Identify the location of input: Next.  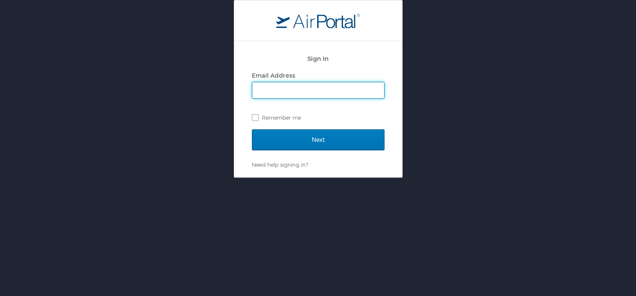
(318, 140).